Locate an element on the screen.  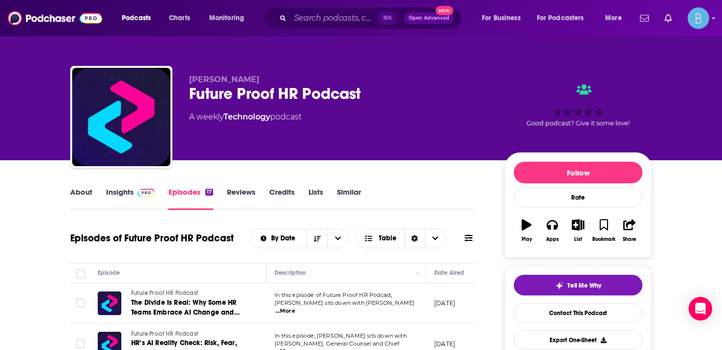
h2: Choose View is located at coordinates (401, 238).